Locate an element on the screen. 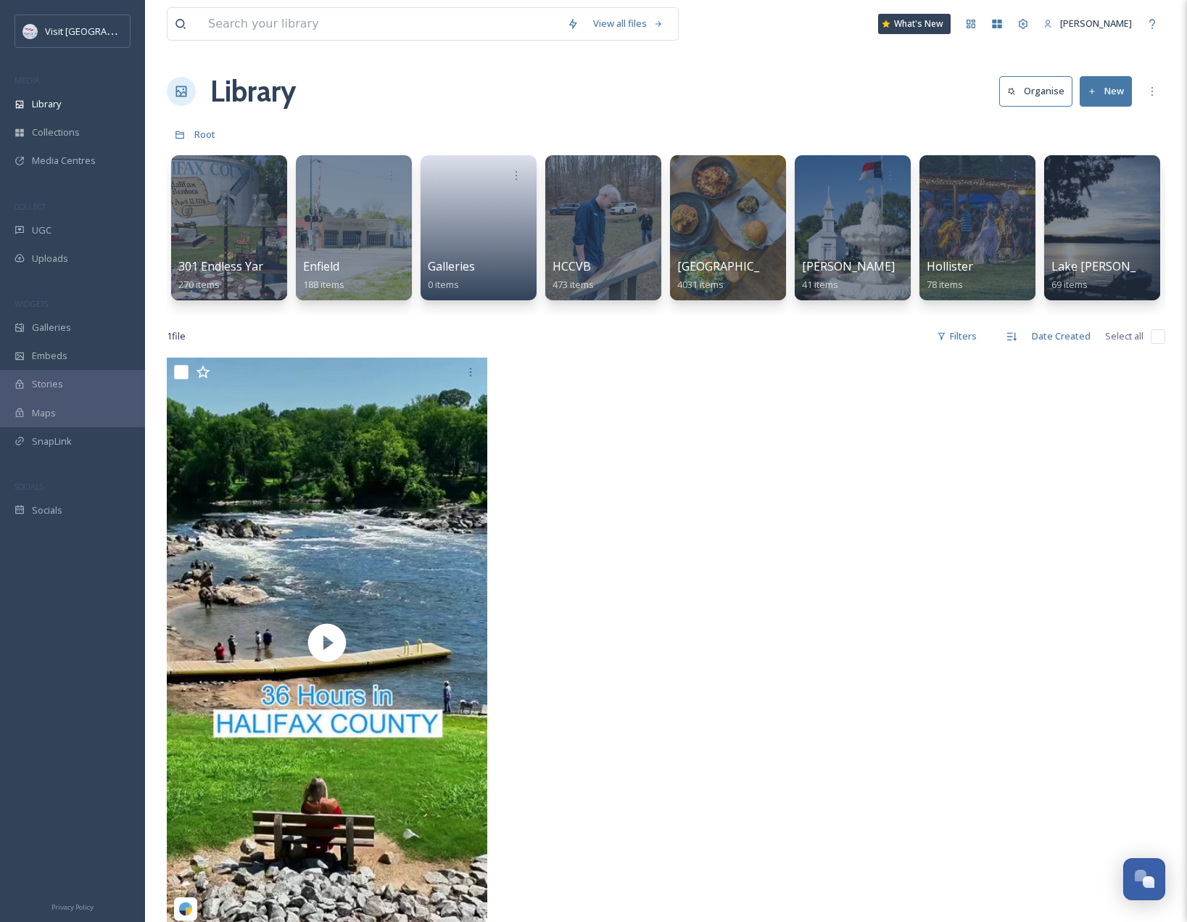  span: 270 items is located at coordinates (199, 284).